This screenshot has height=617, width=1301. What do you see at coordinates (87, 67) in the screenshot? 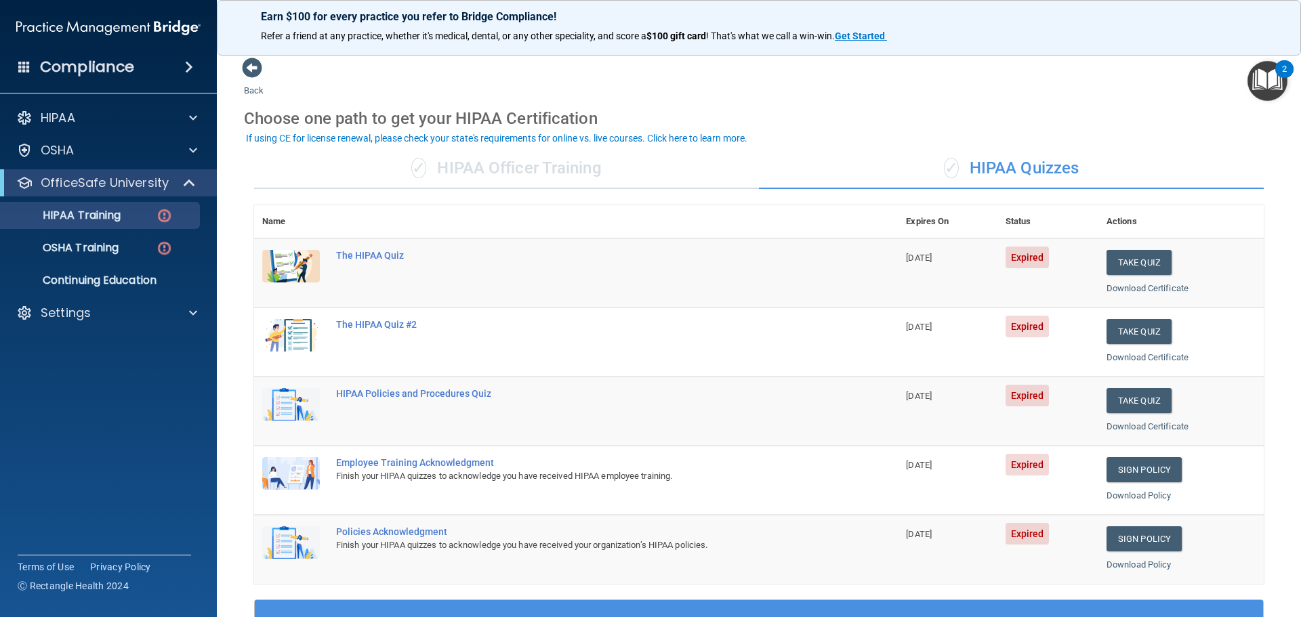
I see `h4: Compliance` at bounding box center [87, 67].